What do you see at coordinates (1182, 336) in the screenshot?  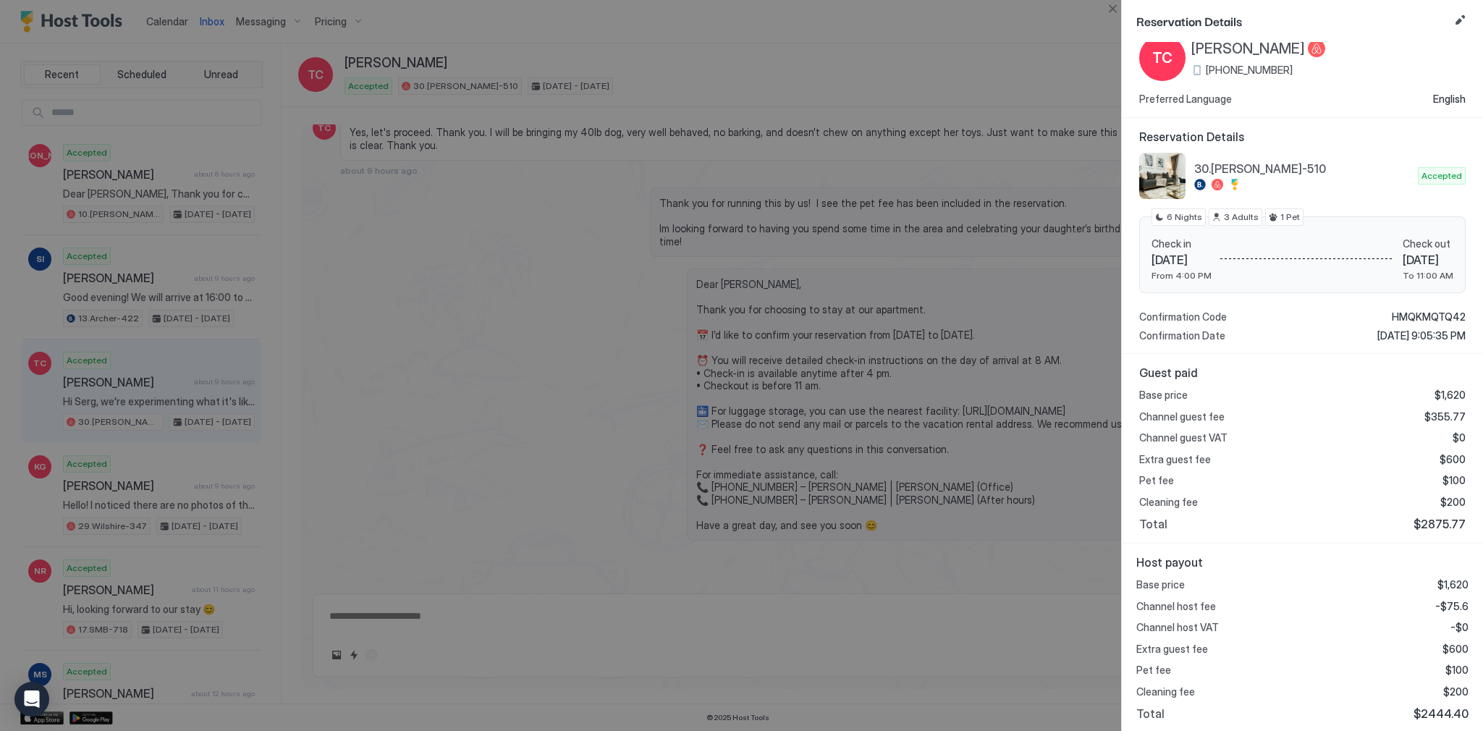 I see `span: Confirmation Date` at bounding box center [1182, 336].